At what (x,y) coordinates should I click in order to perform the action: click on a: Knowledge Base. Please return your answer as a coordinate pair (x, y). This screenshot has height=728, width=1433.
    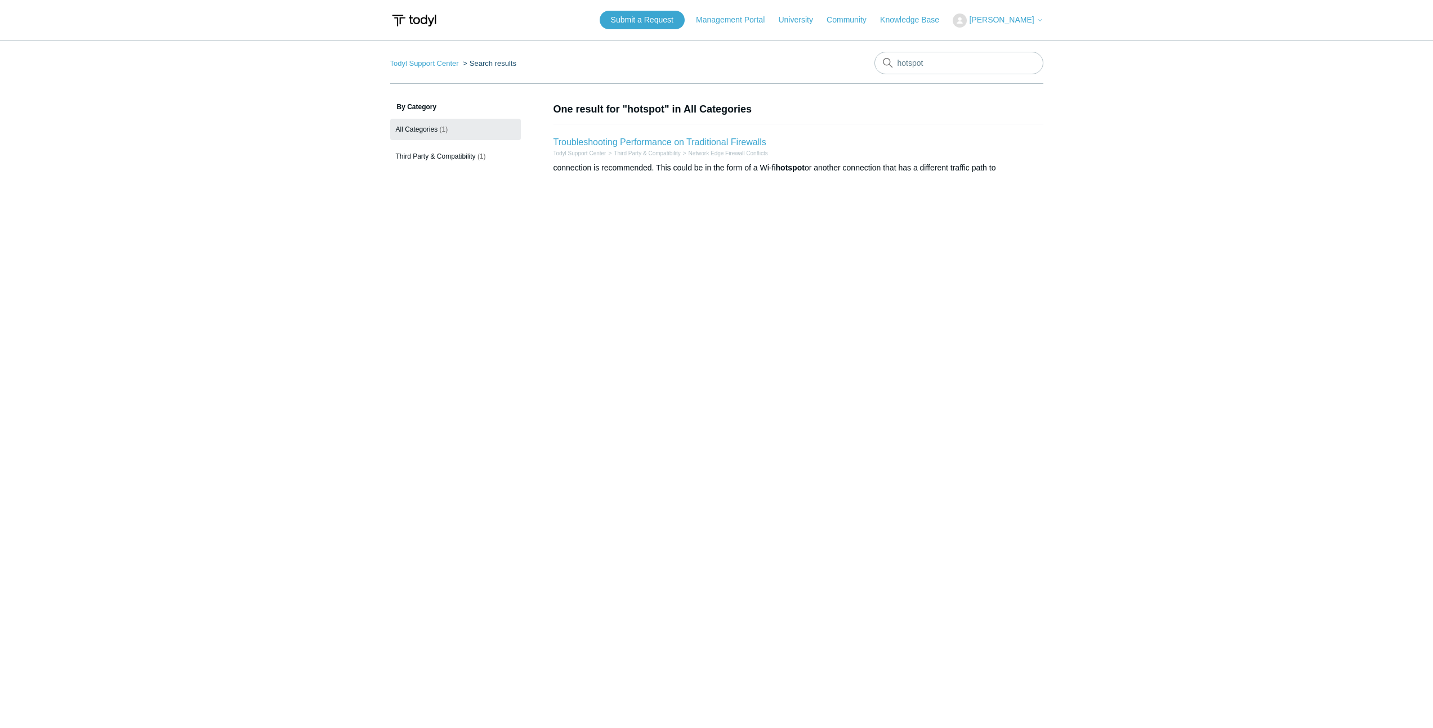
    Looking at the image, I should click on (915, 20).